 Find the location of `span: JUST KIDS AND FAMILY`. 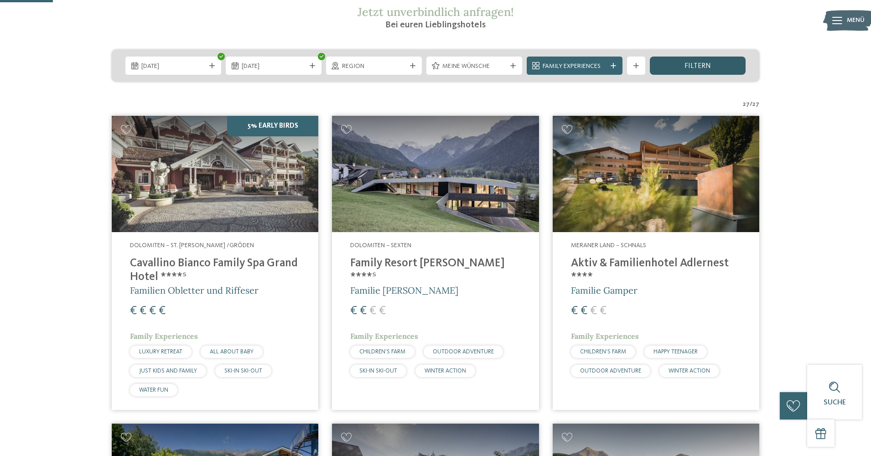

span: JUST KIDS AND FAMILY is located at coordinates (168, 371).